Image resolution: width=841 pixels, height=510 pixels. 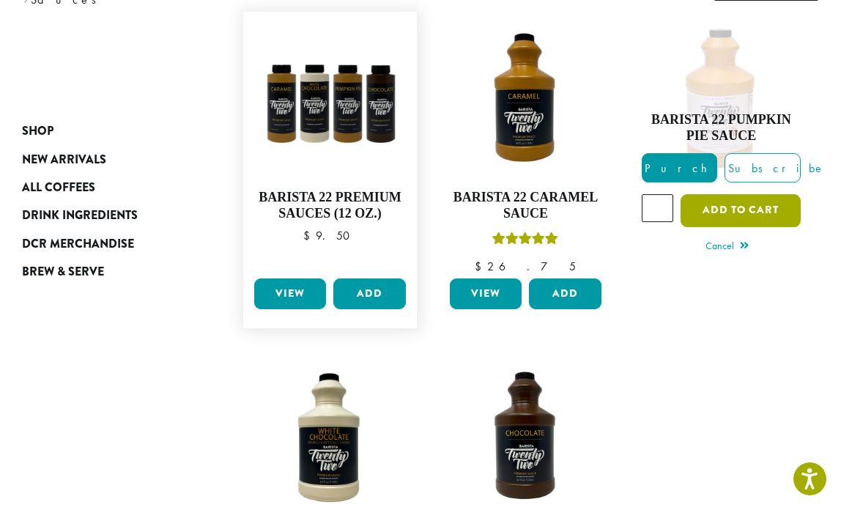 I want to click on span: All Coffees, so click(x=59, y=188).